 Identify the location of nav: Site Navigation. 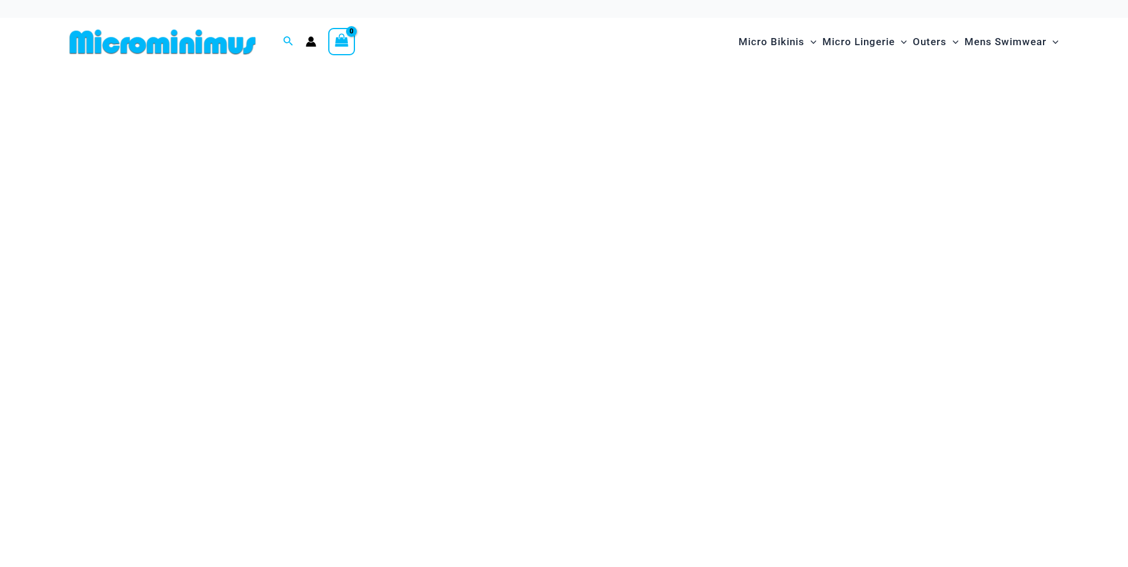
(898, 42).